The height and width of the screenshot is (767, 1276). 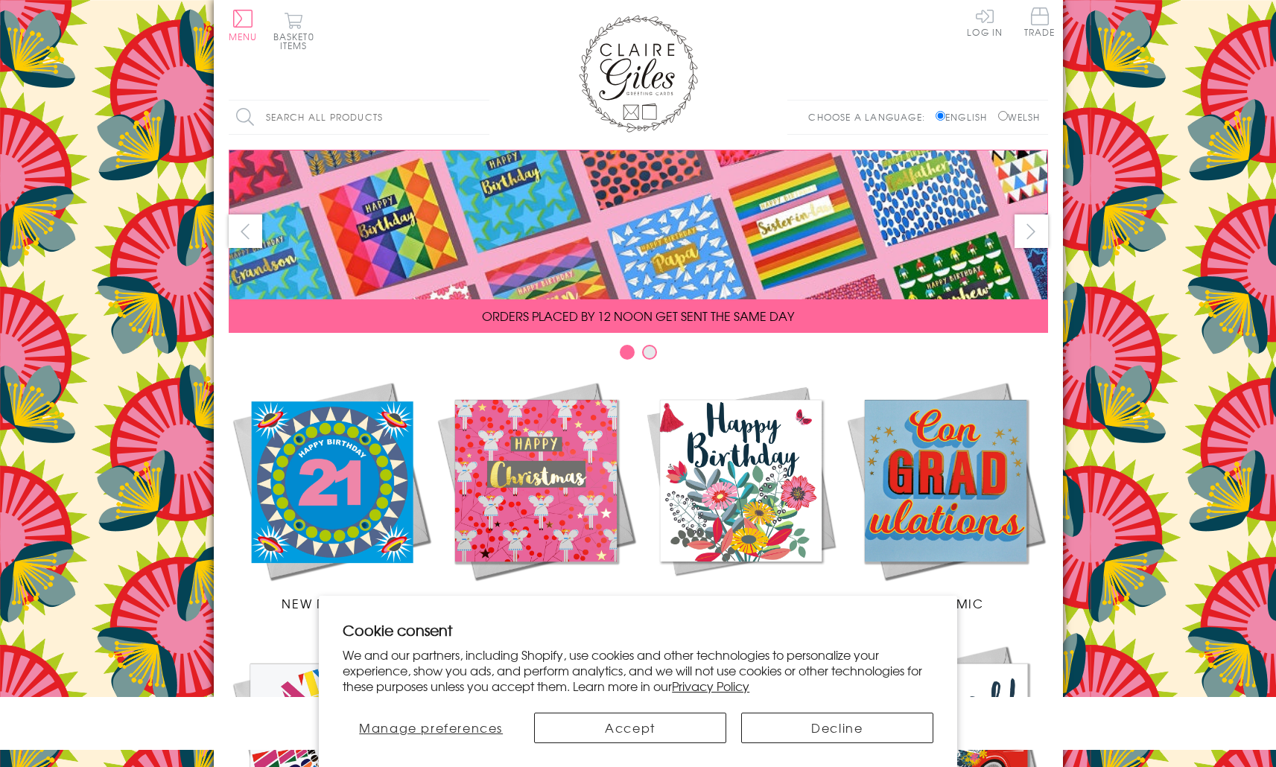 What do you see at coordinates (243, 25) in the screenshot?
I see `button: Menu` at bounding box center [243, 25].